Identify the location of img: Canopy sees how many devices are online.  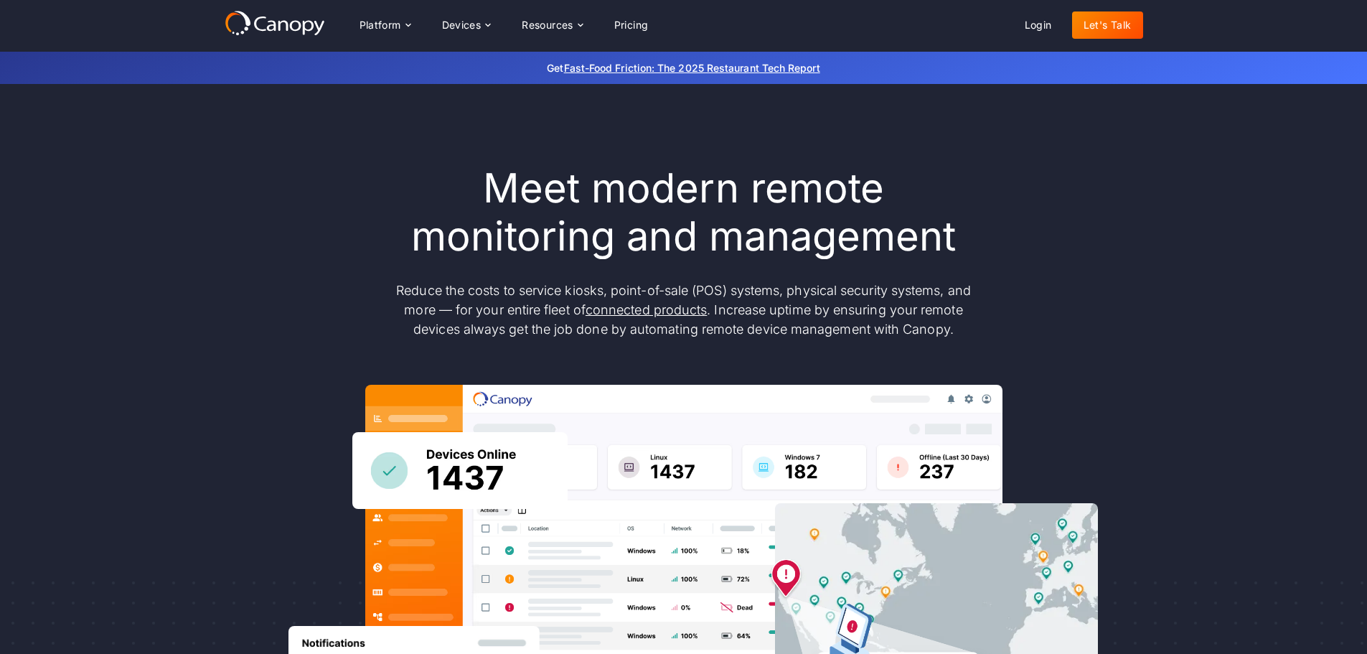
(460, 470).